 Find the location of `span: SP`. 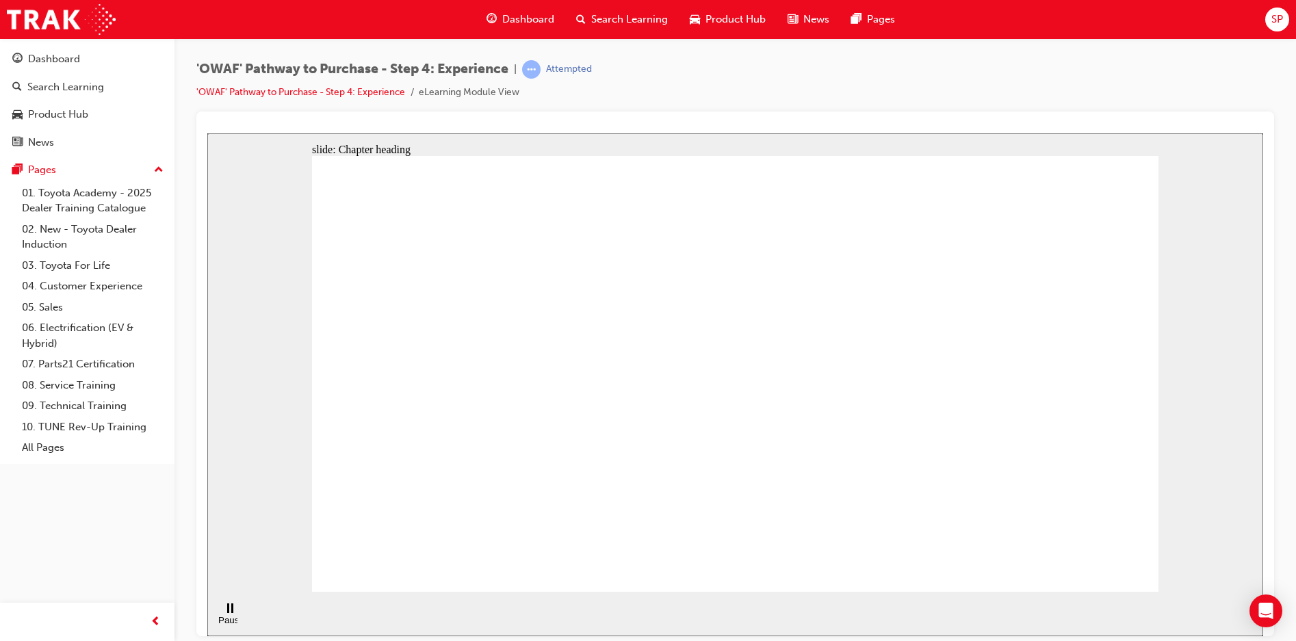

span: SP is located at coordinates (1277, 19).